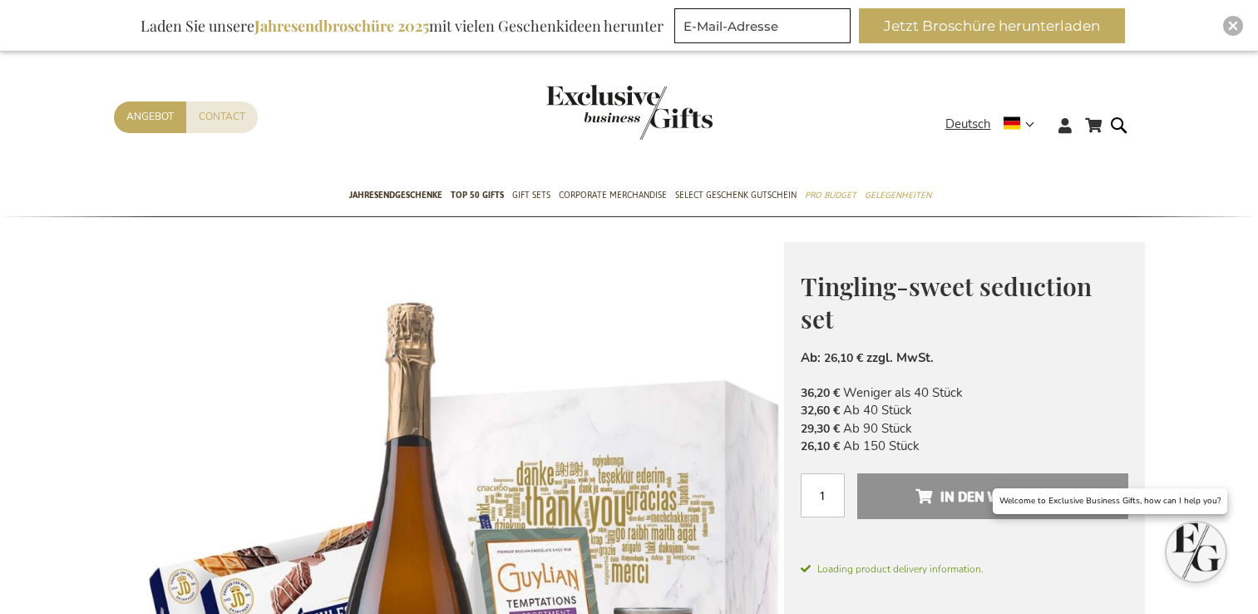 This screenshot has width=1258, height=614. What do you see at coordinates (820, 393) in the screenshot?
I see `span: 36,20 €` at bounding box center [820, 393].